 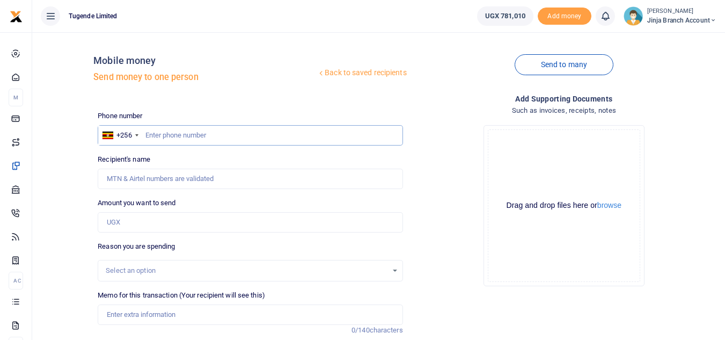 I want to click on li: Ac, so click(x=16, y=280).